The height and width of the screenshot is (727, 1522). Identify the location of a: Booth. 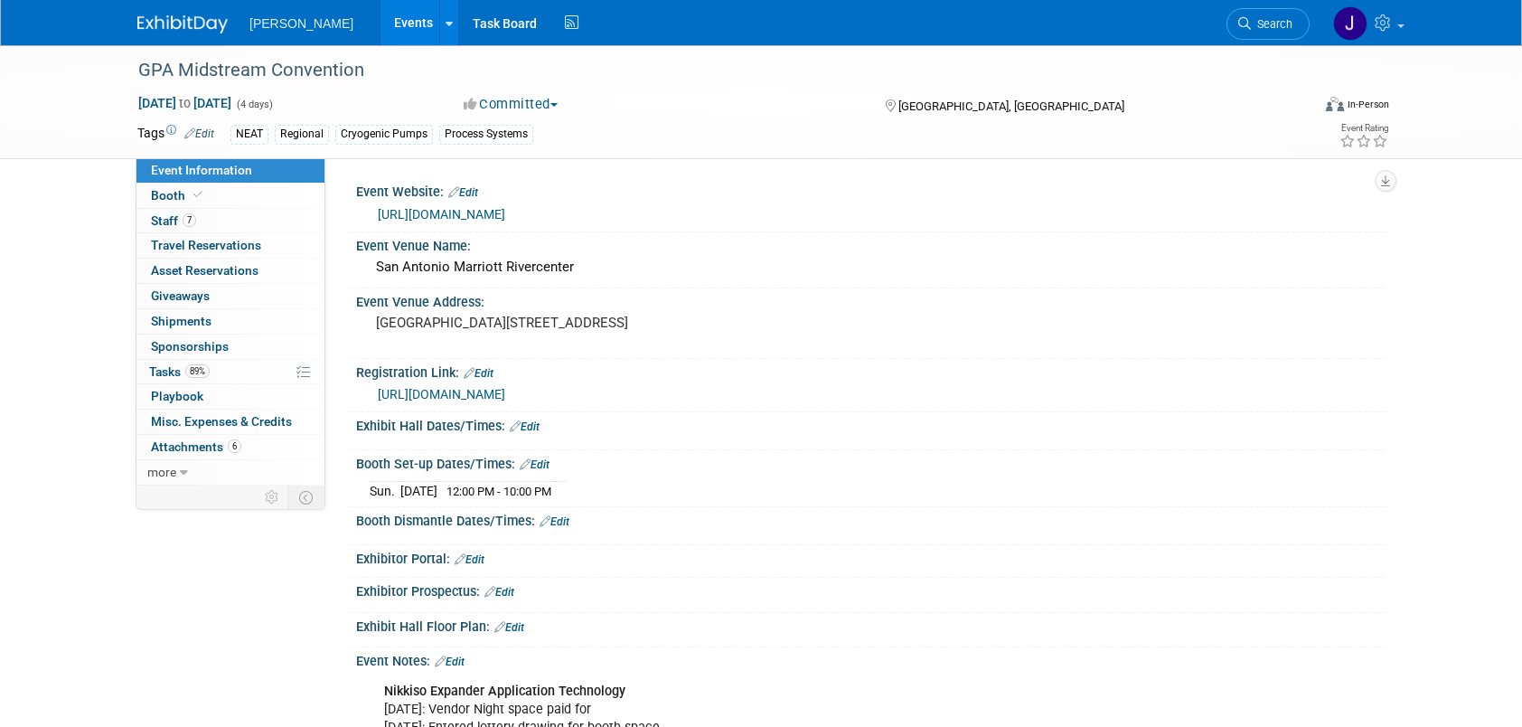
(231, 195).